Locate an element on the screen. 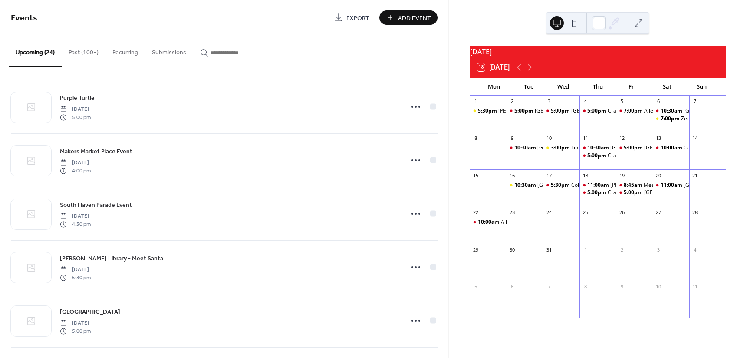 The image size is (747, 358). div: 26 is located at coordinates (622, 212).